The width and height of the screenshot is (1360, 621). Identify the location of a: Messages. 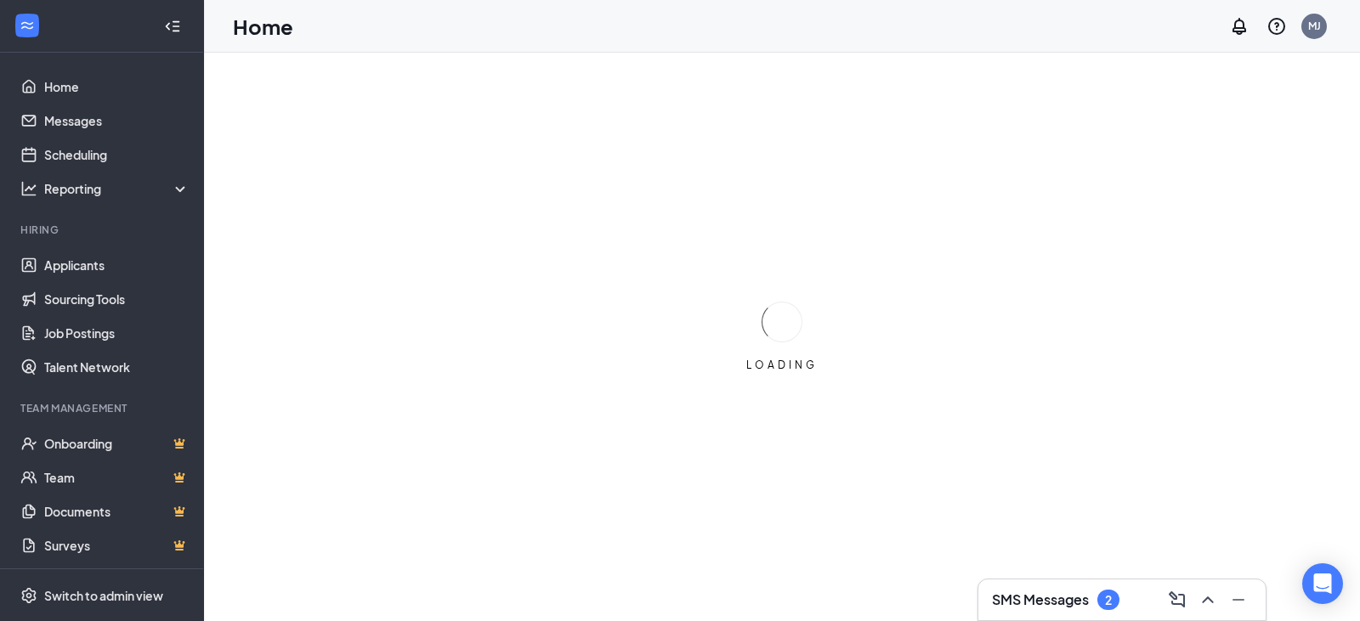
(116, 121).